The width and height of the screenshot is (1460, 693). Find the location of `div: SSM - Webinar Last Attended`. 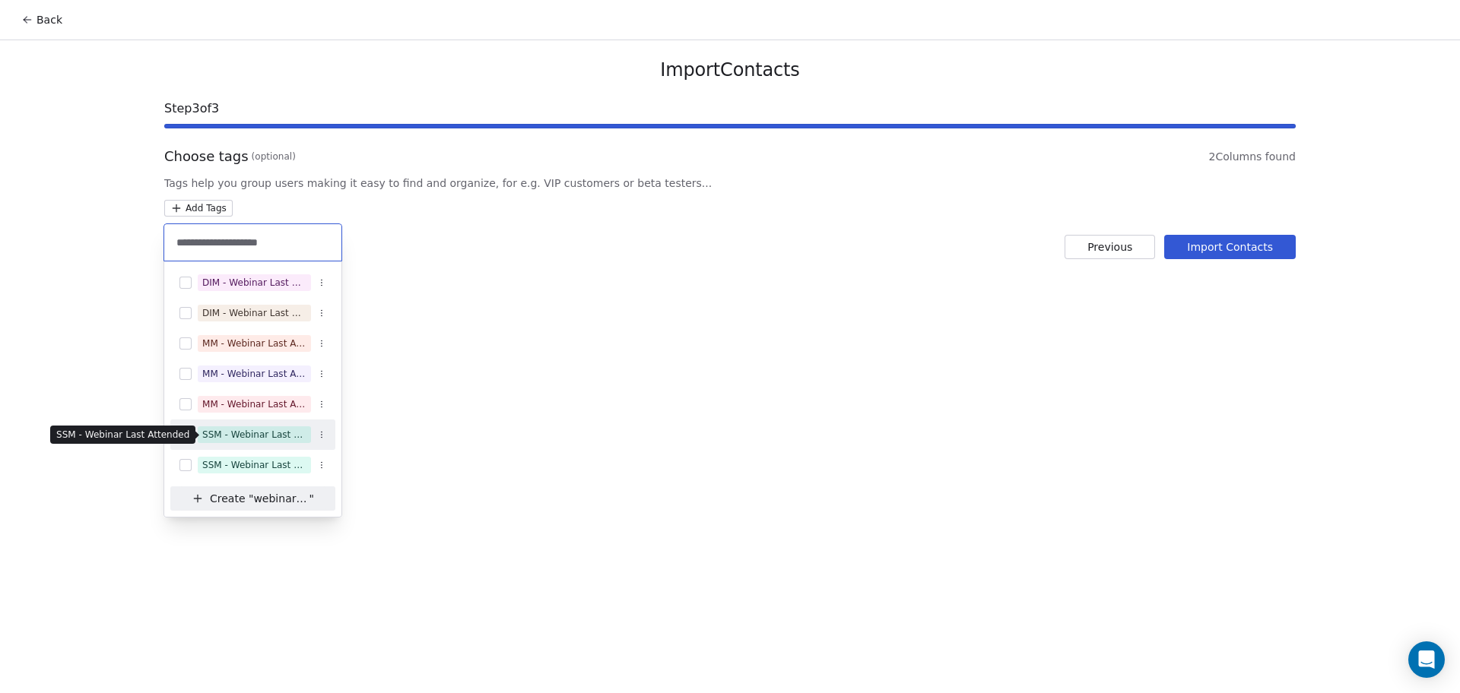

div: SSM - Webinar Last Attended is located at coordinates (254, 435).